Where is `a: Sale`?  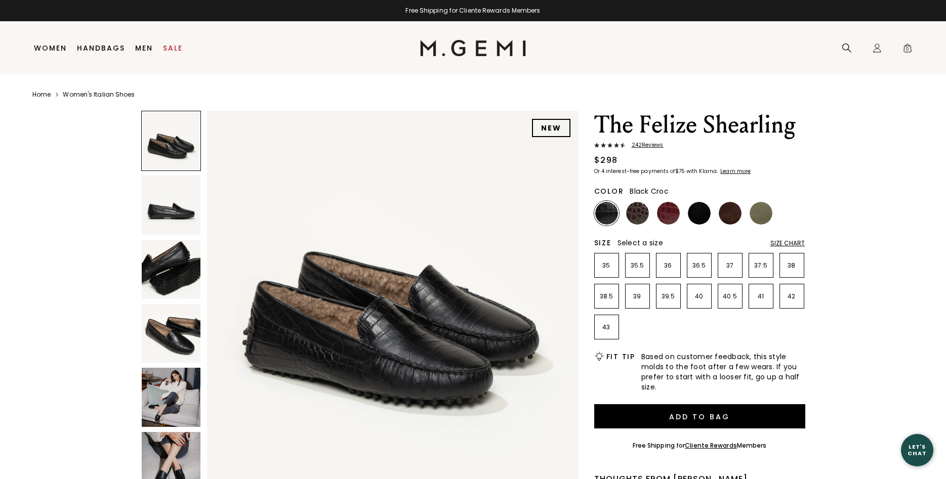
a: Sale is located at coordinates (173, 48).